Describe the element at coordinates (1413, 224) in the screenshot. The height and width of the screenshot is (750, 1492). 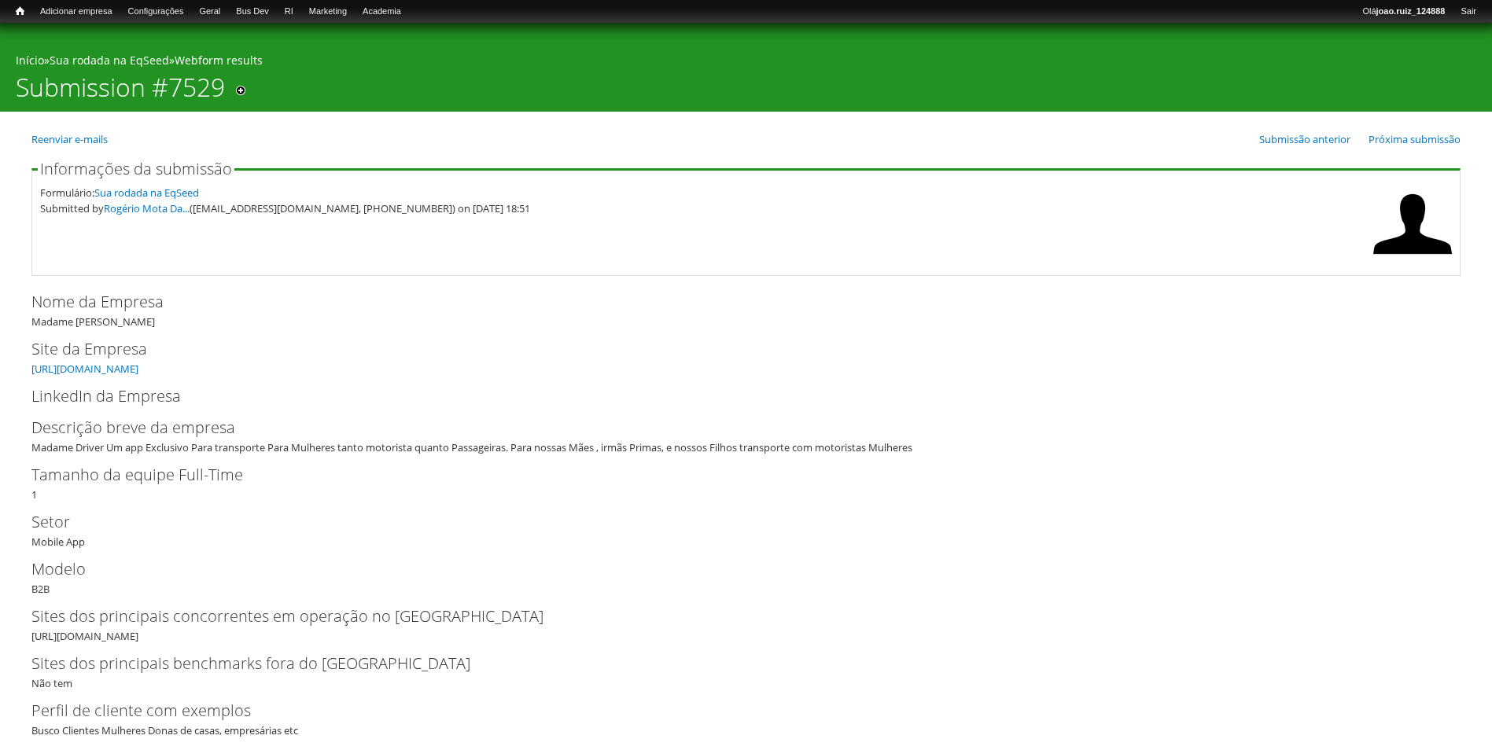
I see `img: Foto de Rogério Mota Da Silva` at that location.